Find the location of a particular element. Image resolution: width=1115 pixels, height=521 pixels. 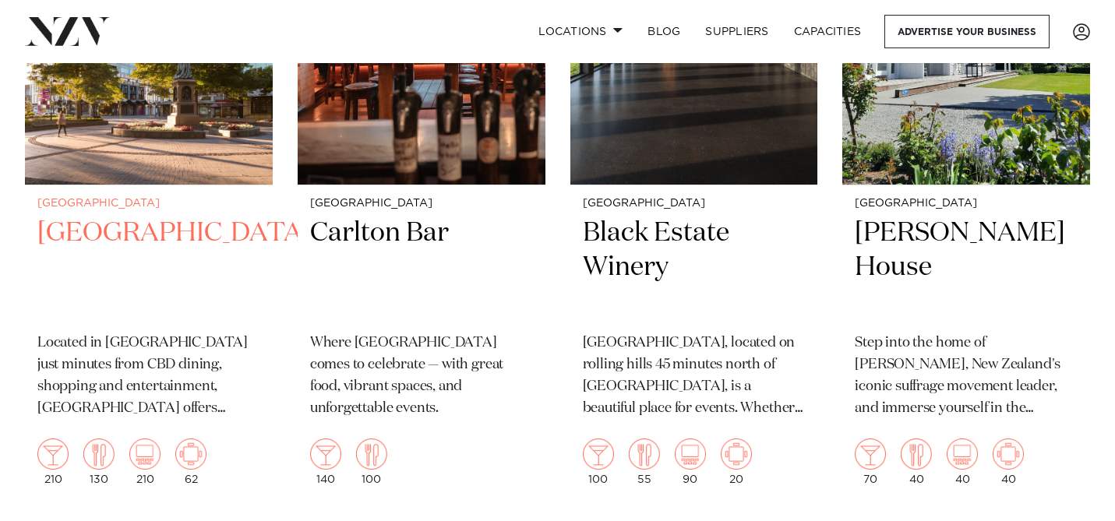

div: 55 is located at coordinates (644, 462).